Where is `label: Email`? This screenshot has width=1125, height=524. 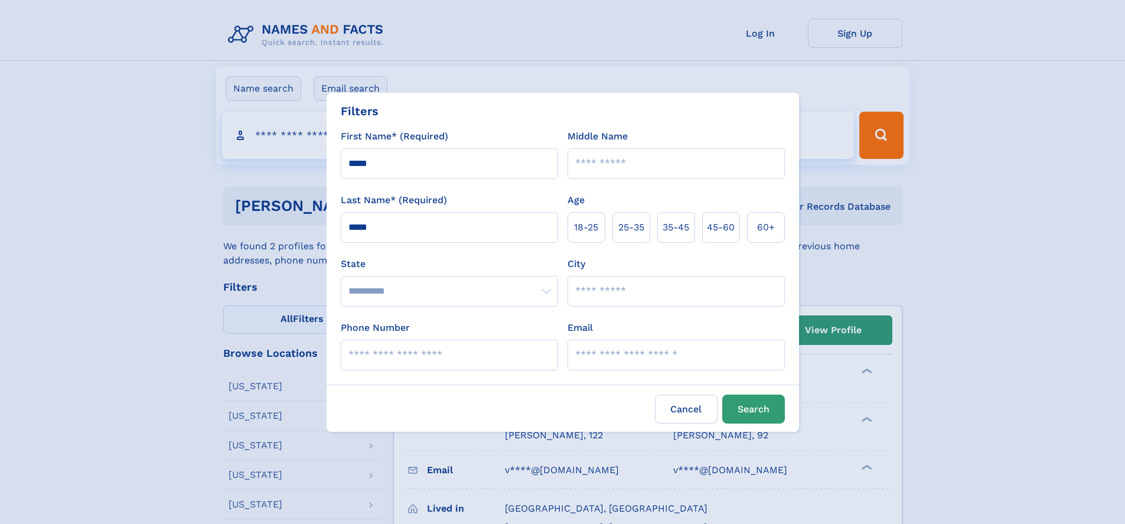
label: Email is located at coordinates (580, 328).